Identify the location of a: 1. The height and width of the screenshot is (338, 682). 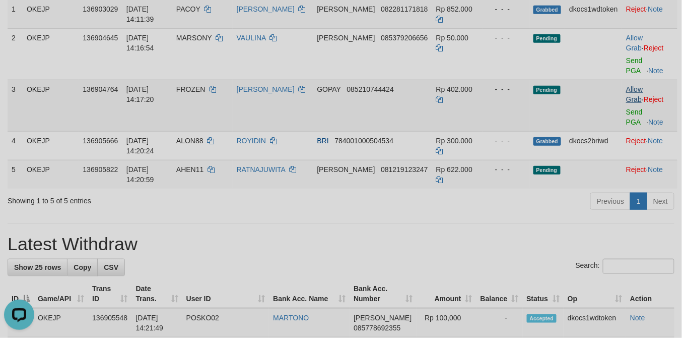
(639, 201).